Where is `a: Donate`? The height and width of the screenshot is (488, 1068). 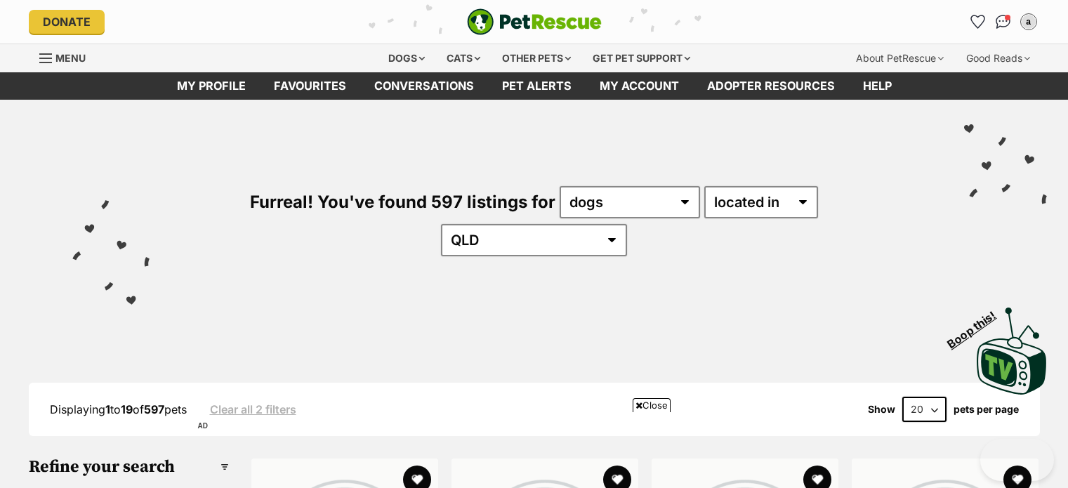 a: Donate is located at coordinates (67, 22).